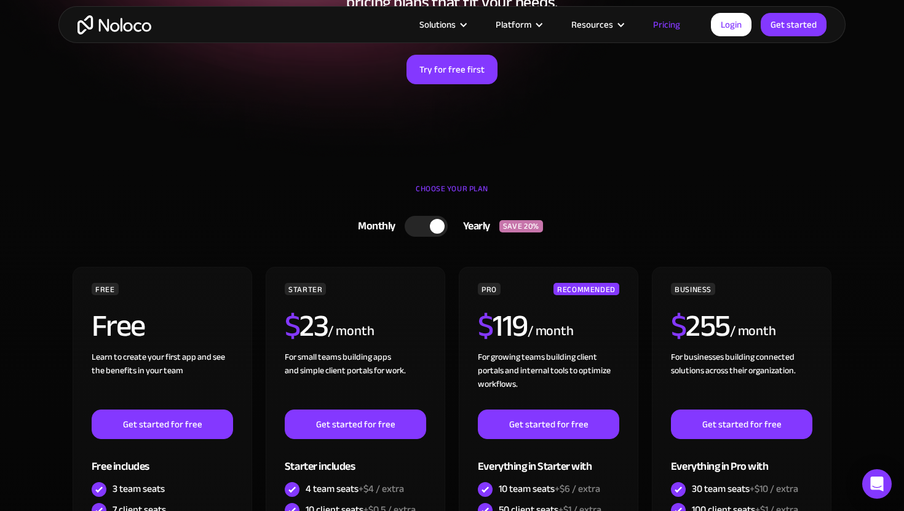 This screenshot has height=511, width=904. What do you see at coordinates (138, 489) in the screenshot?
I see `div: 3 team seats` at bounding box center [138, 489].